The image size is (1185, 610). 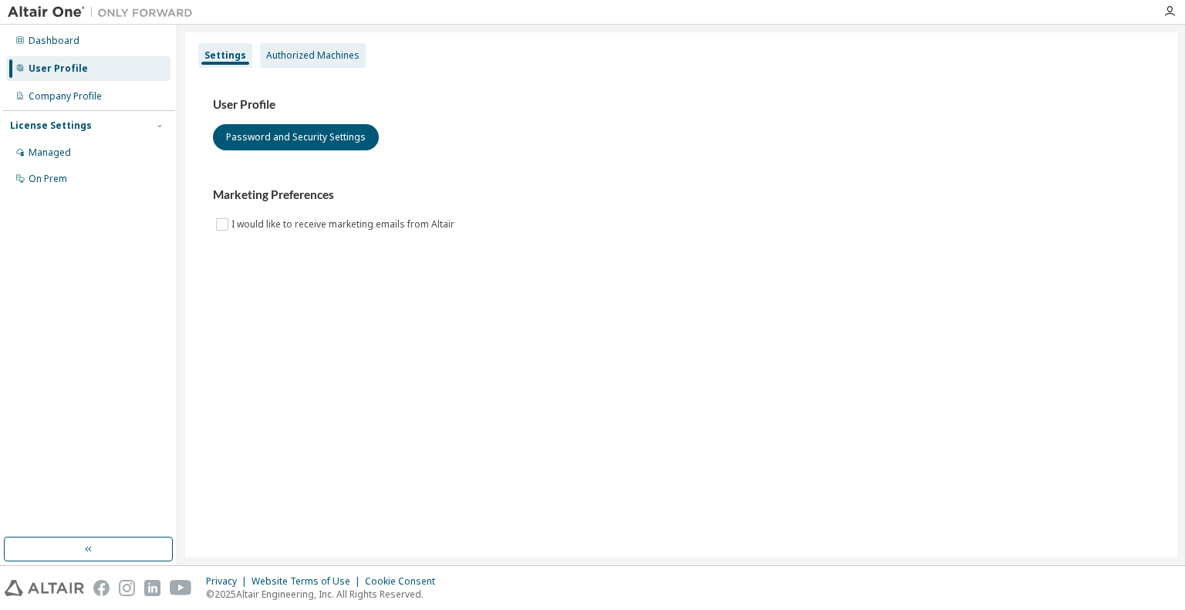 What do you see at coordinates (308, 582) in the screenshot?
I see `div: Website Terms of Use` at bounding box center [308, 582].